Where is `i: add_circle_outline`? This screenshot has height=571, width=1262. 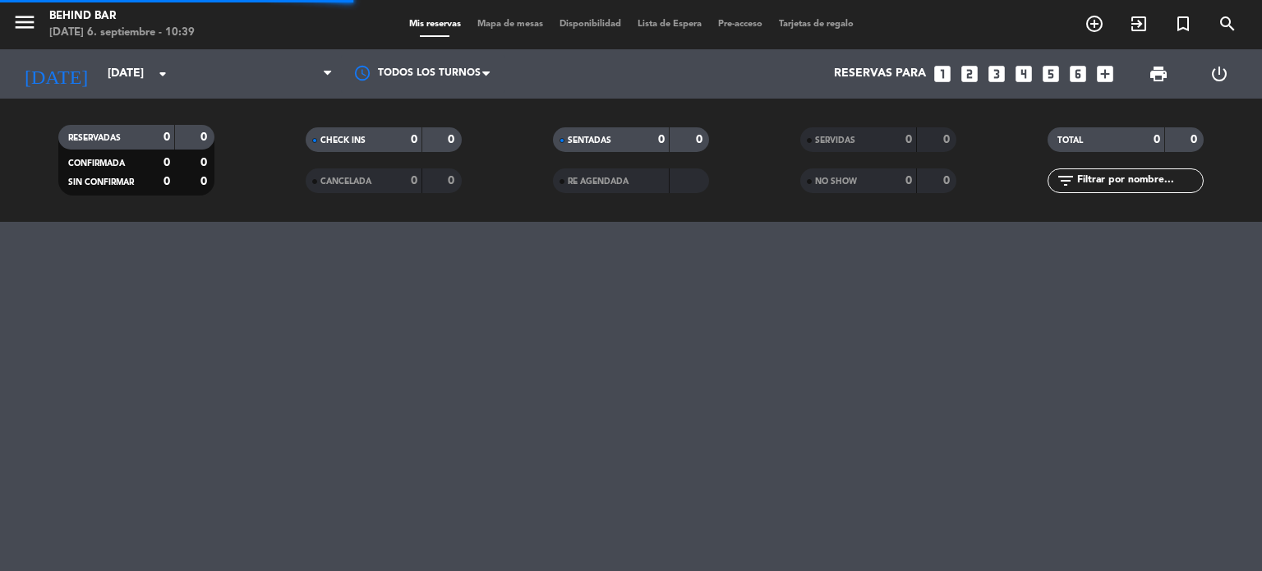
i: add_circle_outline is located at coordinates (1095, 24).